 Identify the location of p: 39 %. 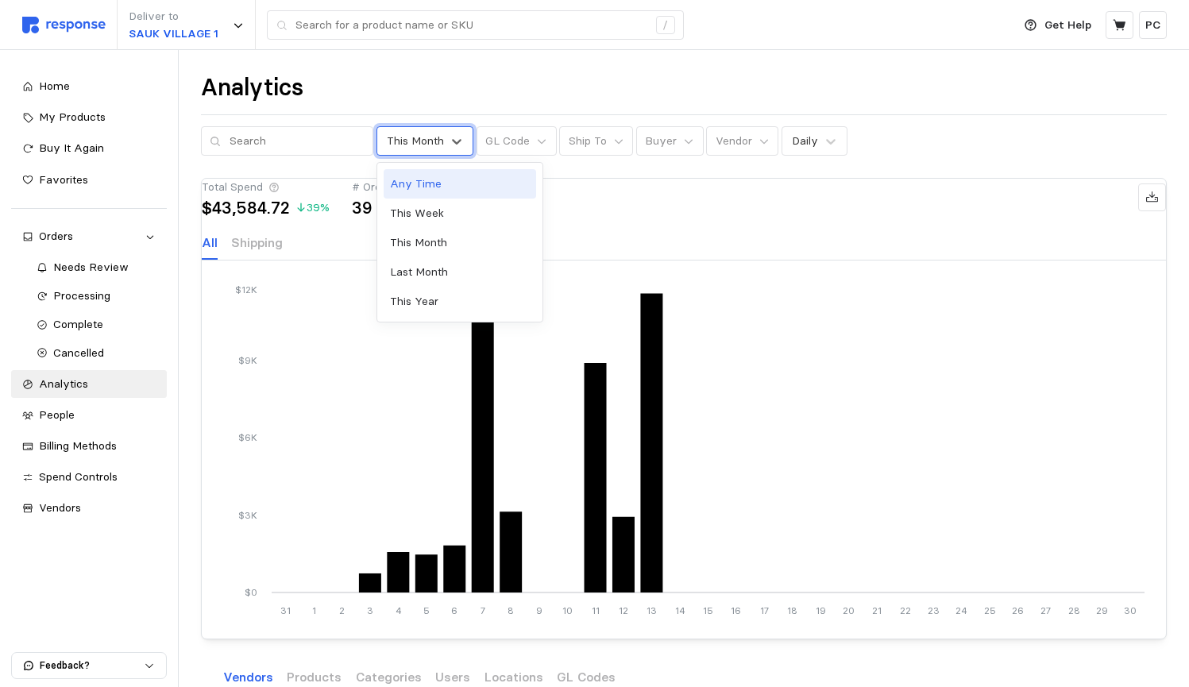
(312, 208).